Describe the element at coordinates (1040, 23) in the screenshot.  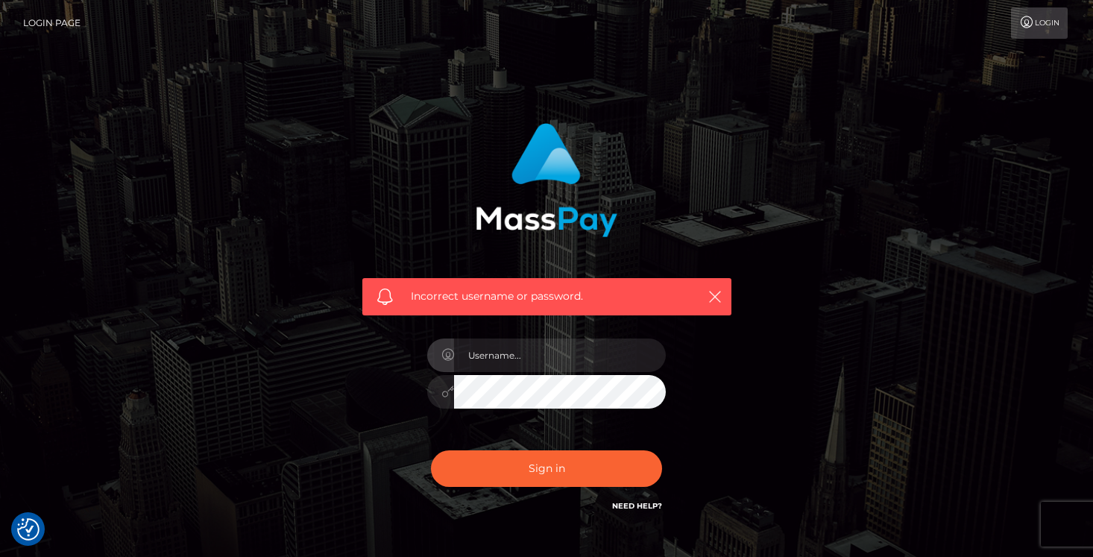
I see `a: Login` at that location.